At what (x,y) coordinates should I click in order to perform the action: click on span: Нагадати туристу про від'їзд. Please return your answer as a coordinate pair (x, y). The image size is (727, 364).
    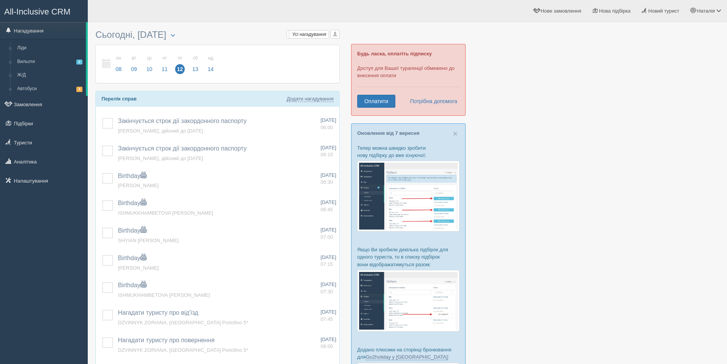
    Looking at the image, I should click on (158, 312).